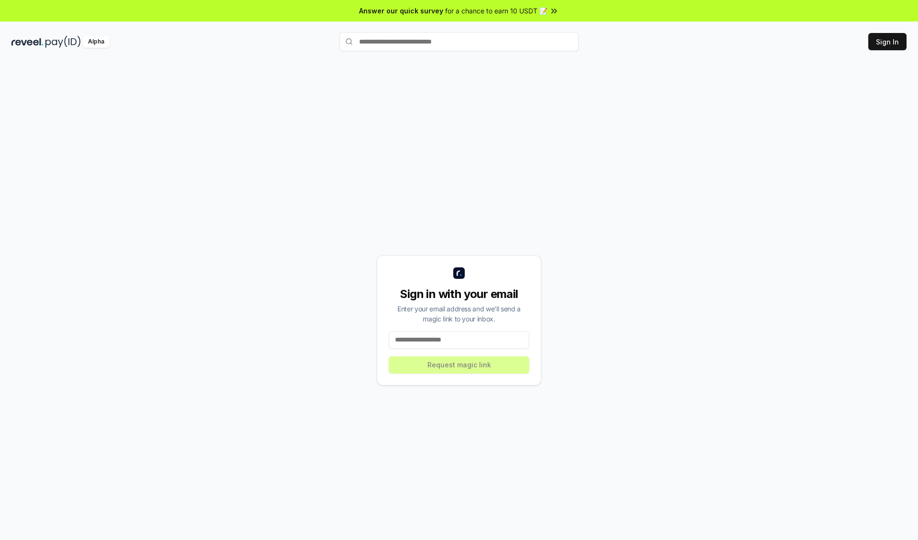 This screenshot has width=918, height=540. What do you see at coordinates (27, 42) in the screenshot?
I see `img: reveel_dark` at bounding box center [27, 42].